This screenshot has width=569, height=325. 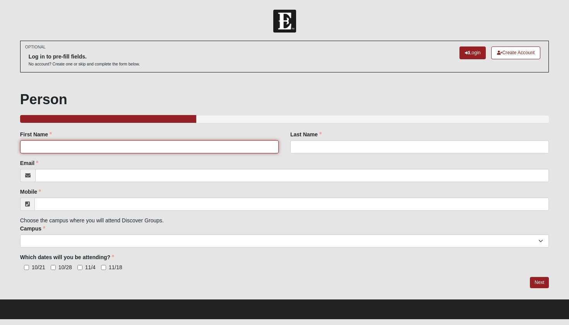 I want to click on label: Mobile, so click(x=31, y=192).